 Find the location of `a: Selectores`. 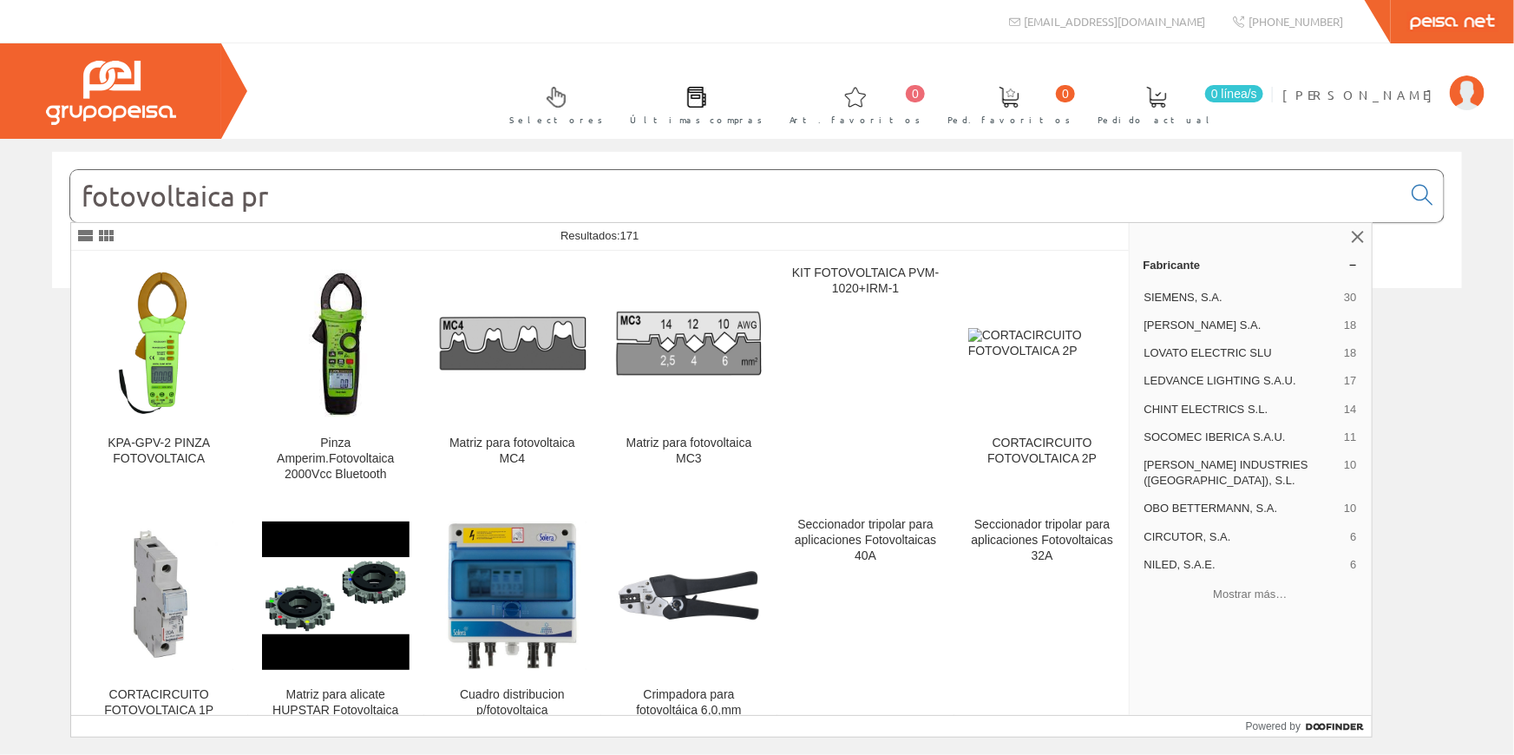

a: Selectores is located at coordinates (552, 103).